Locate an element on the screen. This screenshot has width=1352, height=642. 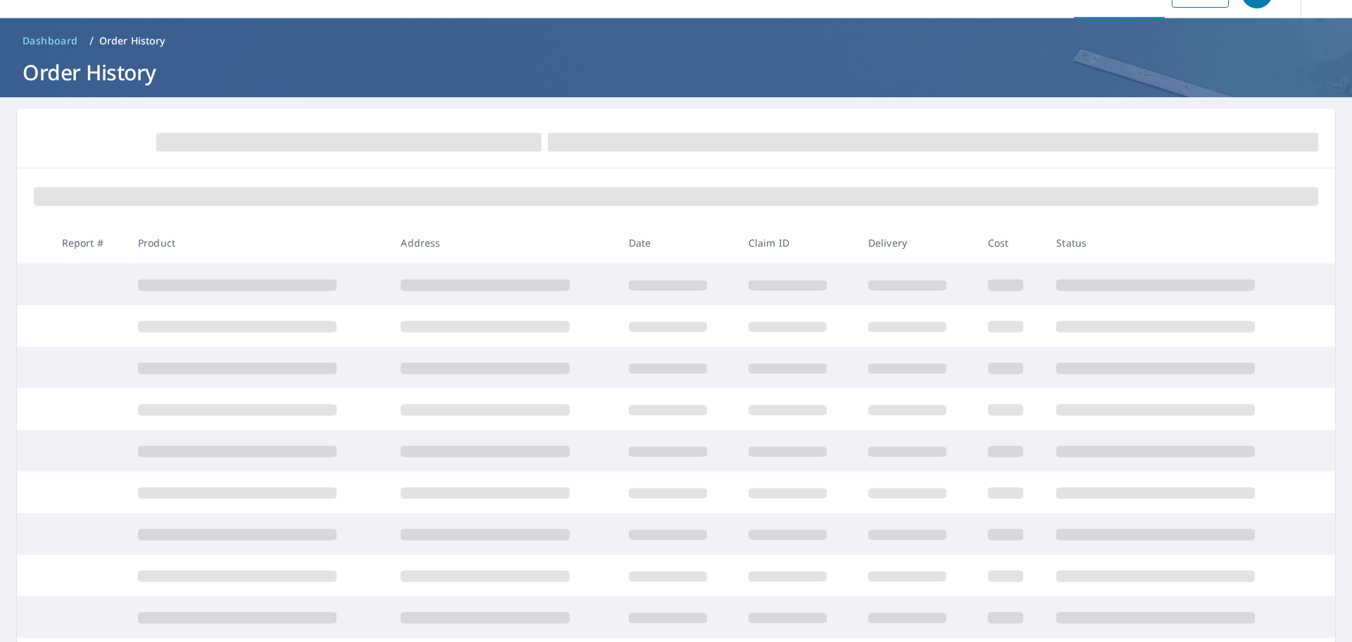
a: Dashboard is located at coordinates (50, 41).